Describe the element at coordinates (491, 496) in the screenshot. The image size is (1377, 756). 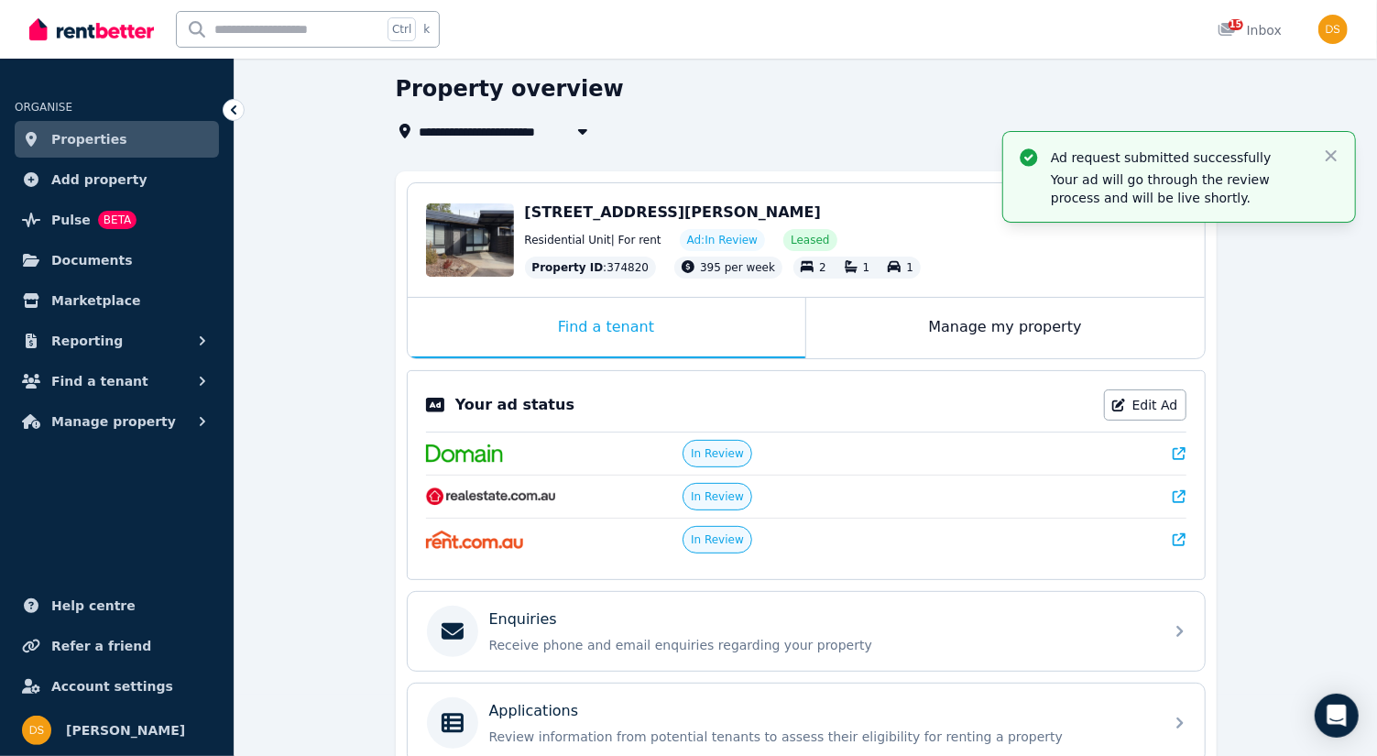
I see `img: RealEstate.com.au` at that location.